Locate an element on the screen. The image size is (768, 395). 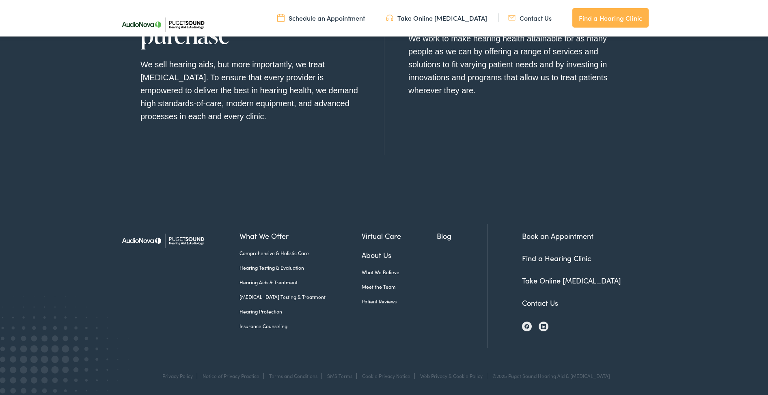
a: SMS Terms is located at coordinates (340, 376).